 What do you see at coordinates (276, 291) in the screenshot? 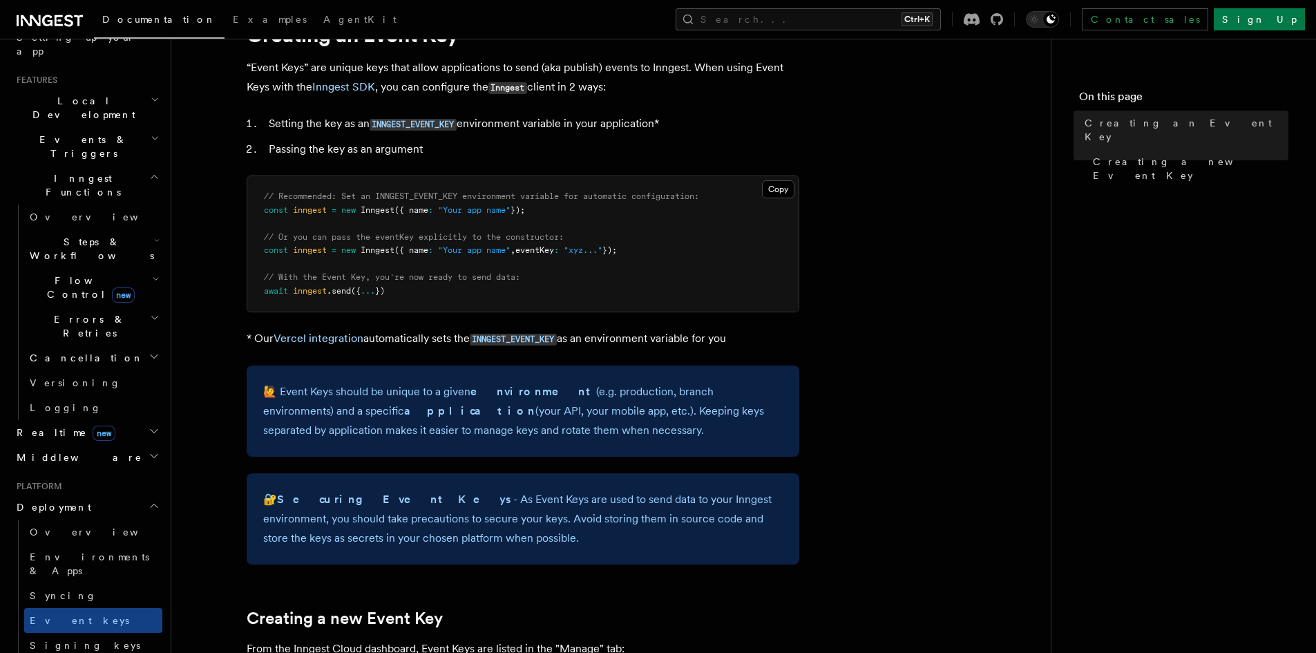
I see `span: await` at bounding box center [276, 291].